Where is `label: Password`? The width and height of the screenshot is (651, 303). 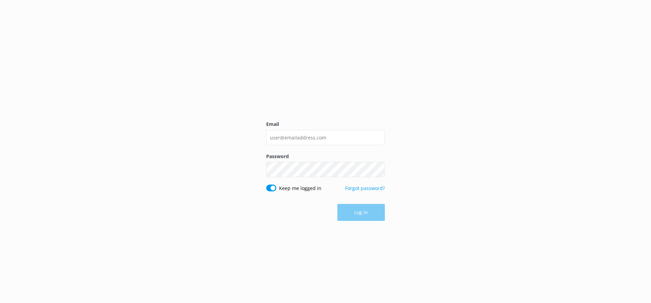
label: Password is located at coordinates (326, 156).